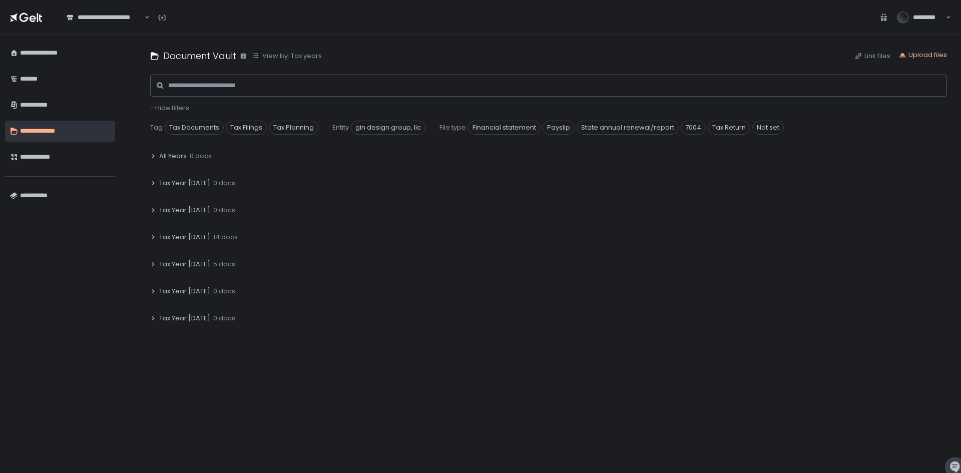  What do you see at coordinates (225, 237) in the screenshot?
I see `span: 14 docs` at bounding box center [225, 237].